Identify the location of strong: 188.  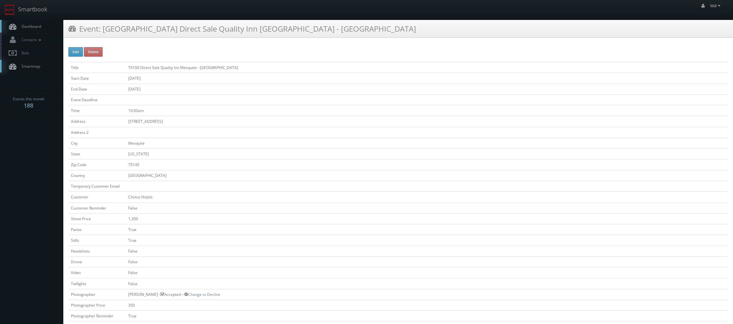
(29, 105).